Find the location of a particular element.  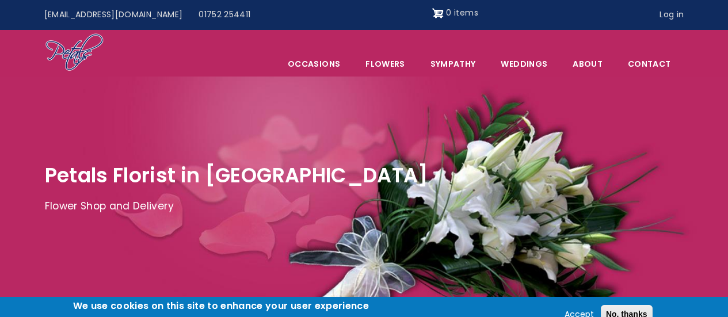

h2: We use cookies on this site to enhance your user experience is located at coordinates (221, 306).